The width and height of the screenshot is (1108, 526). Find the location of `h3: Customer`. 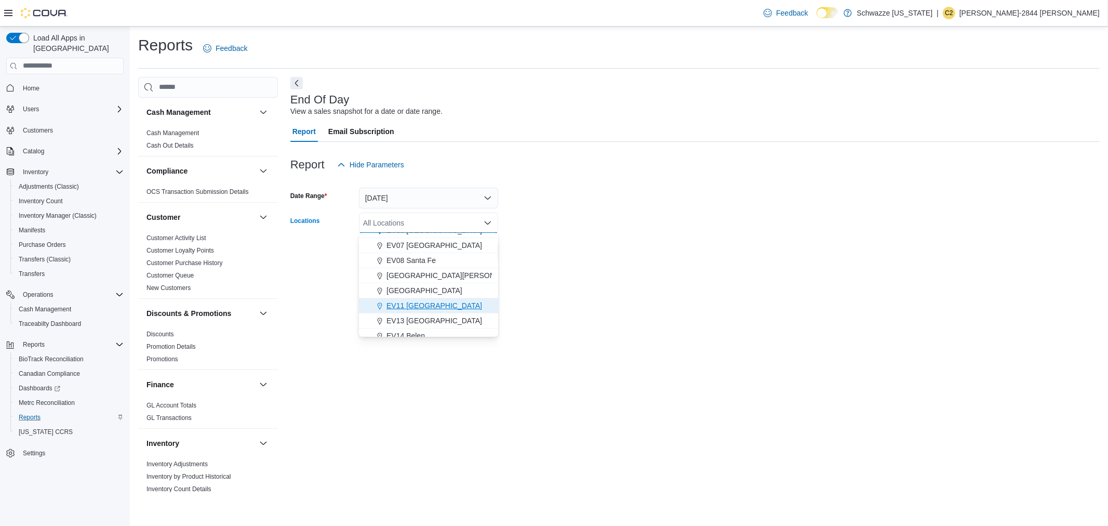

h3: Customer is located at coordinates (163, 217).